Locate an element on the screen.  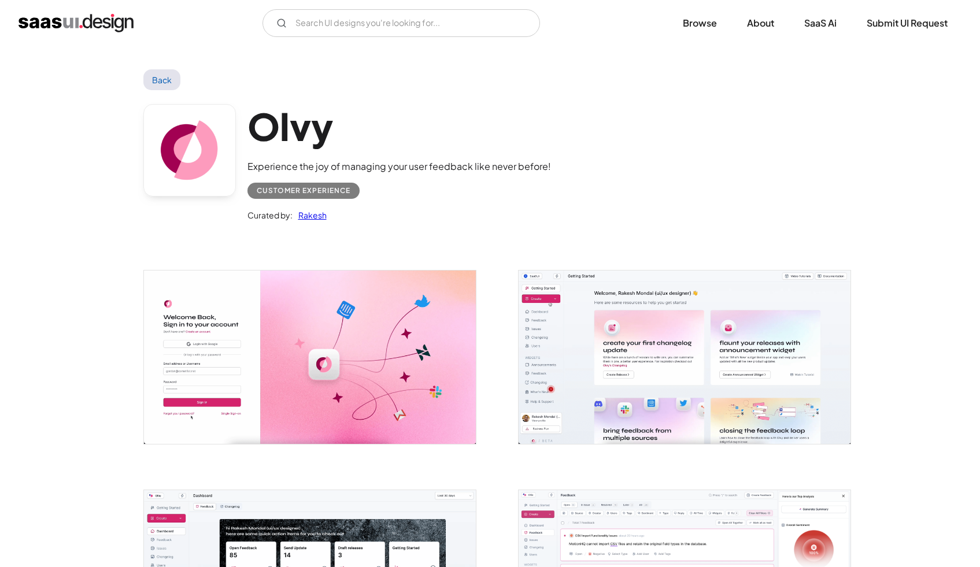
a: Back is located at coordinates (162, 80).